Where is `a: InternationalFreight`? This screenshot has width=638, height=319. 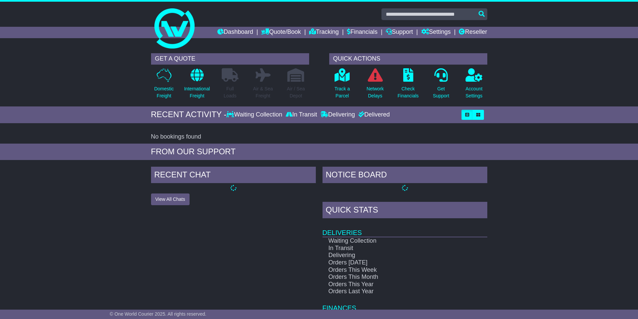
a: InternationalFreight is located at coordinates (197, 85).